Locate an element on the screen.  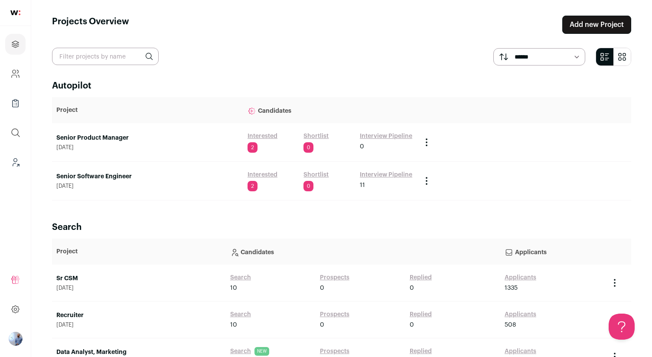
span: NEW is located at coordinates (262, 351).